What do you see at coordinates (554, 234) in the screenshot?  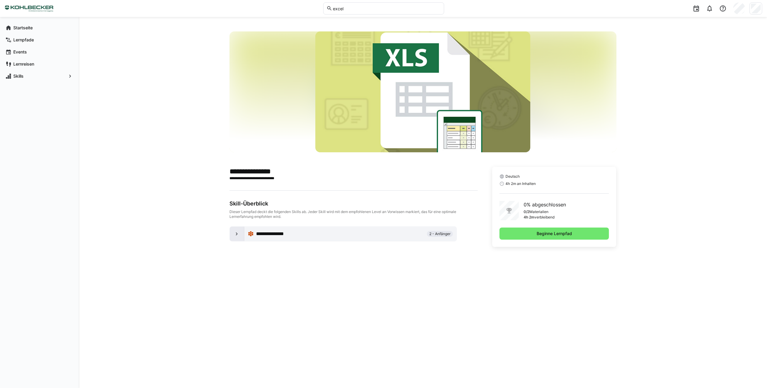 I see `span: Beginne Lernpfad` at bounding box center [554, 234].